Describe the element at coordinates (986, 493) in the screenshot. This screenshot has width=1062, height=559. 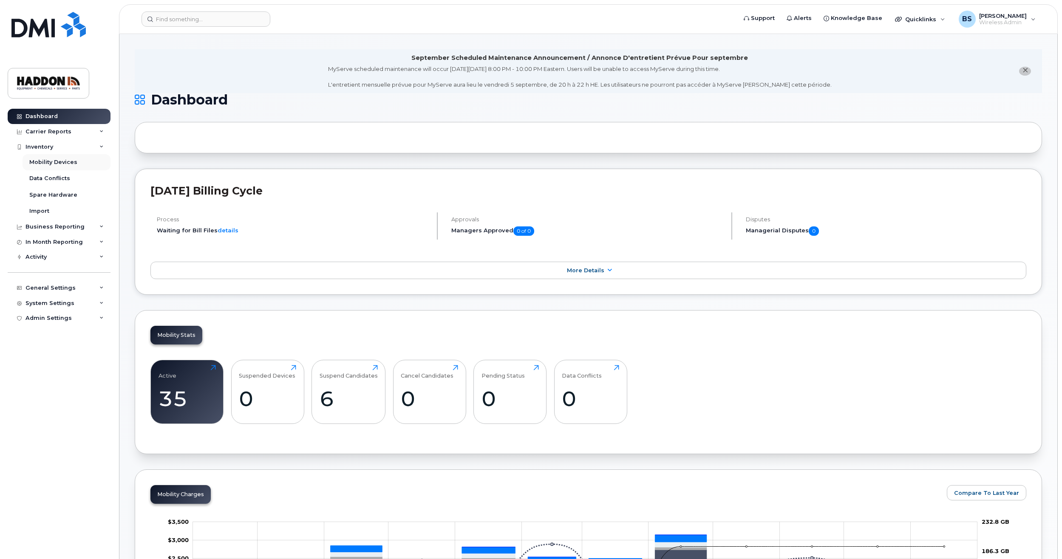
I see `button: Compare To Last Year` at that location.